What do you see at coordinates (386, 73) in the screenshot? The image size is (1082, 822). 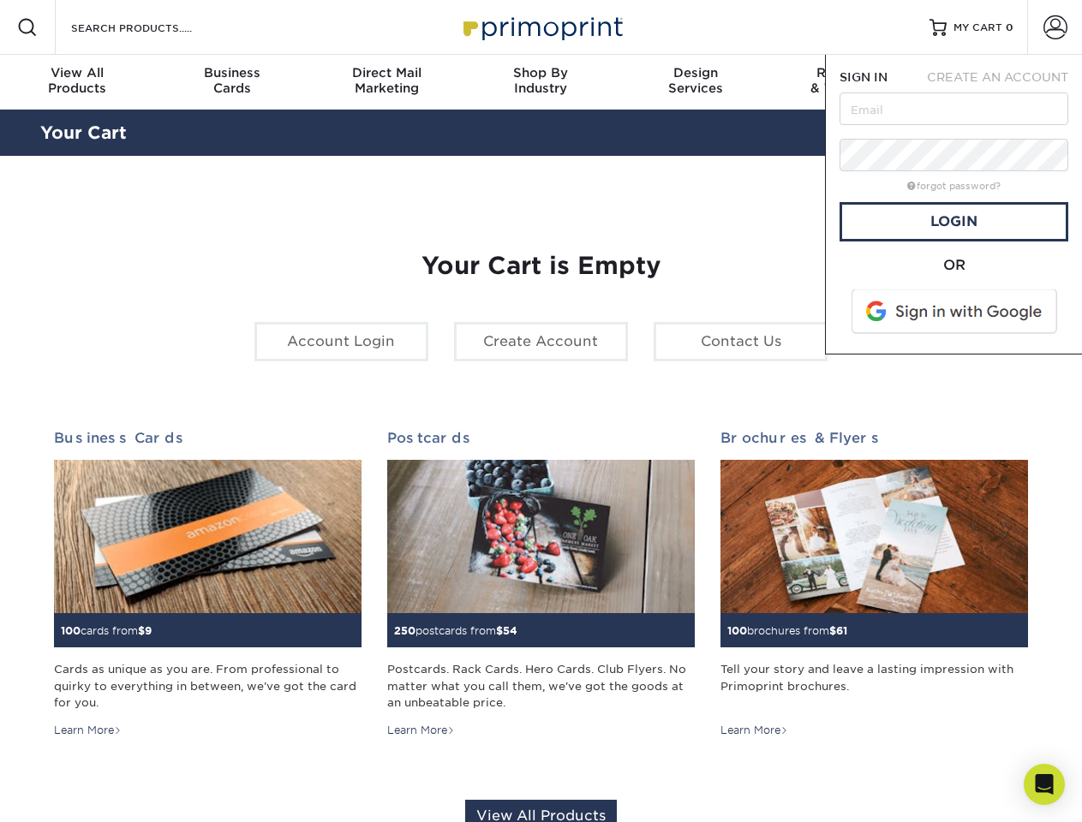 I see `span: Direct Mail` at bounding box center [386, 73].